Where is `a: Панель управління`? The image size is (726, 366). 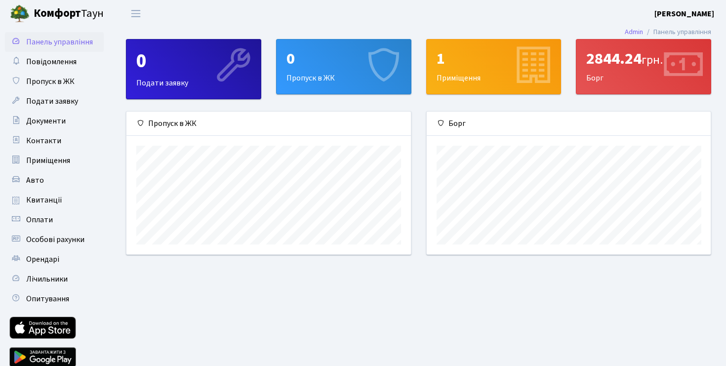 a: Панель управління is located at coordinates (54, 42).